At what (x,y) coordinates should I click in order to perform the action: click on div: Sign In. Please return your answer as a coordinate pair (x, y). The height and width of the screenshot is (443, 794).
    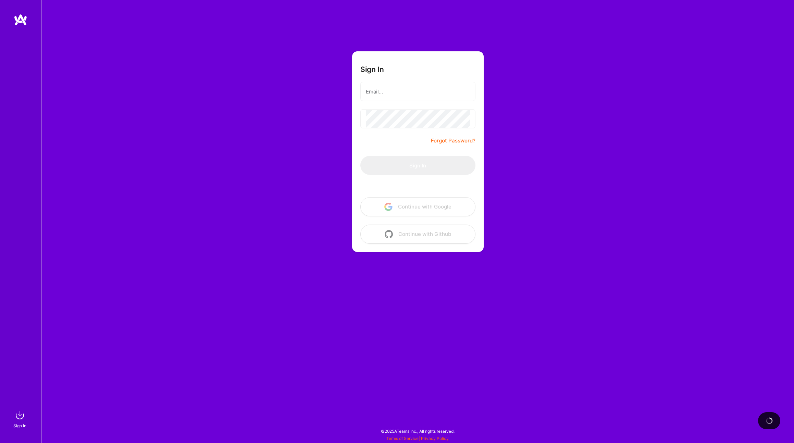
    Looking at the image, I should click on (20, 426).